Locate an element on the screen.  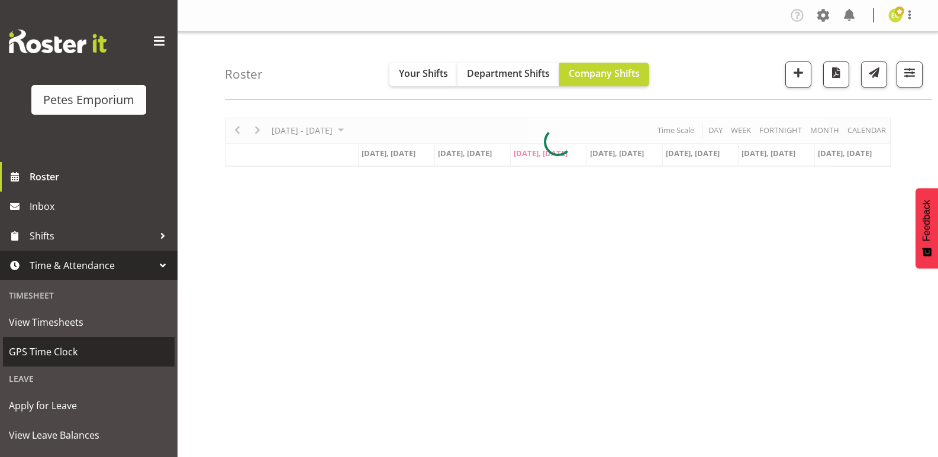
span: Inbox is located at coordinates (101, 206).